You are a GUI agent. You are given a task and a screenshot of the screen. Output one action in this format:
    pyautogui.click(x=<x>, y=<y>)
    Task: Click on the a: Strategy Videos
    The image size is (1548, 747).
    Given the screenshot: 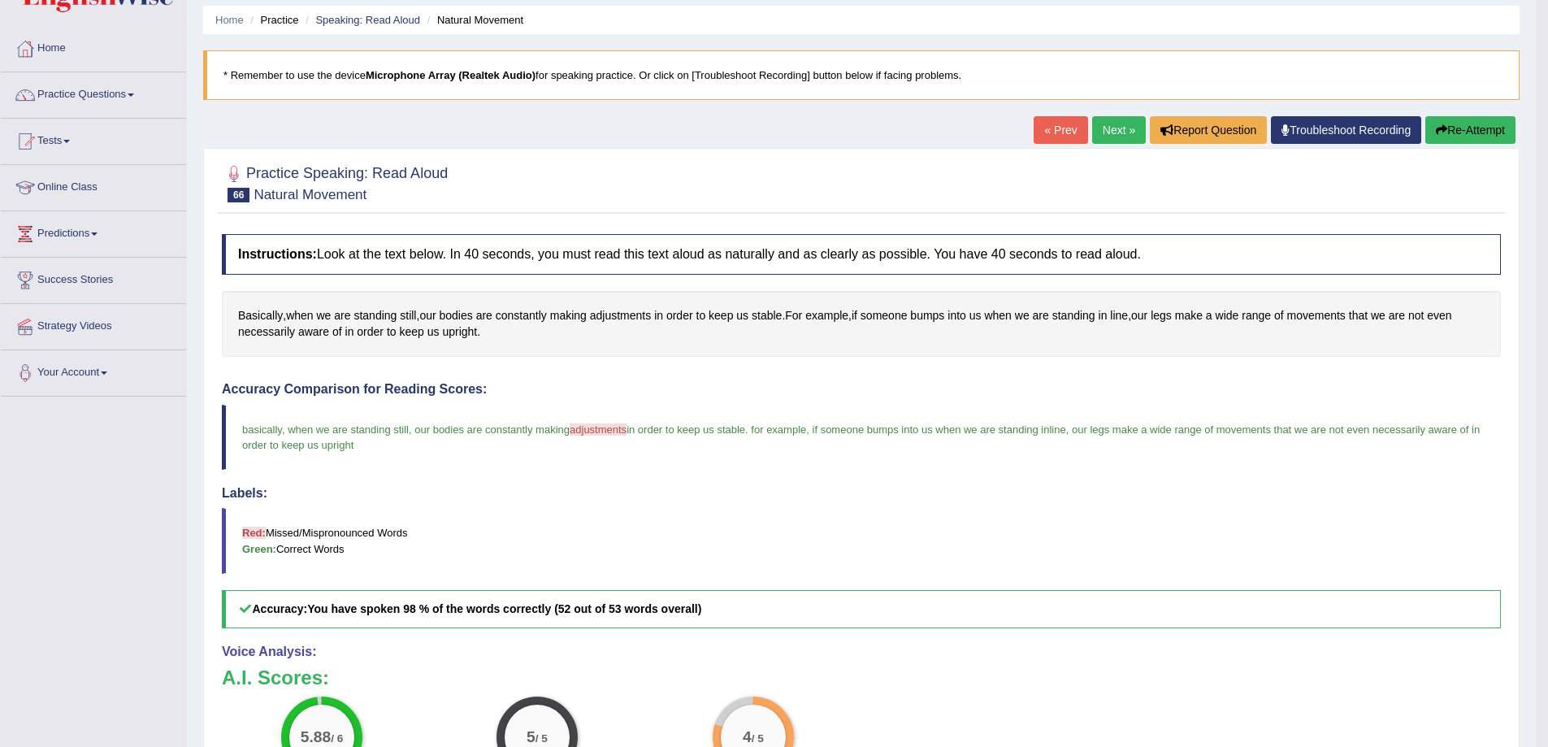 What is the action you would take?
    pyautogui.click(x=93, y=324)
    